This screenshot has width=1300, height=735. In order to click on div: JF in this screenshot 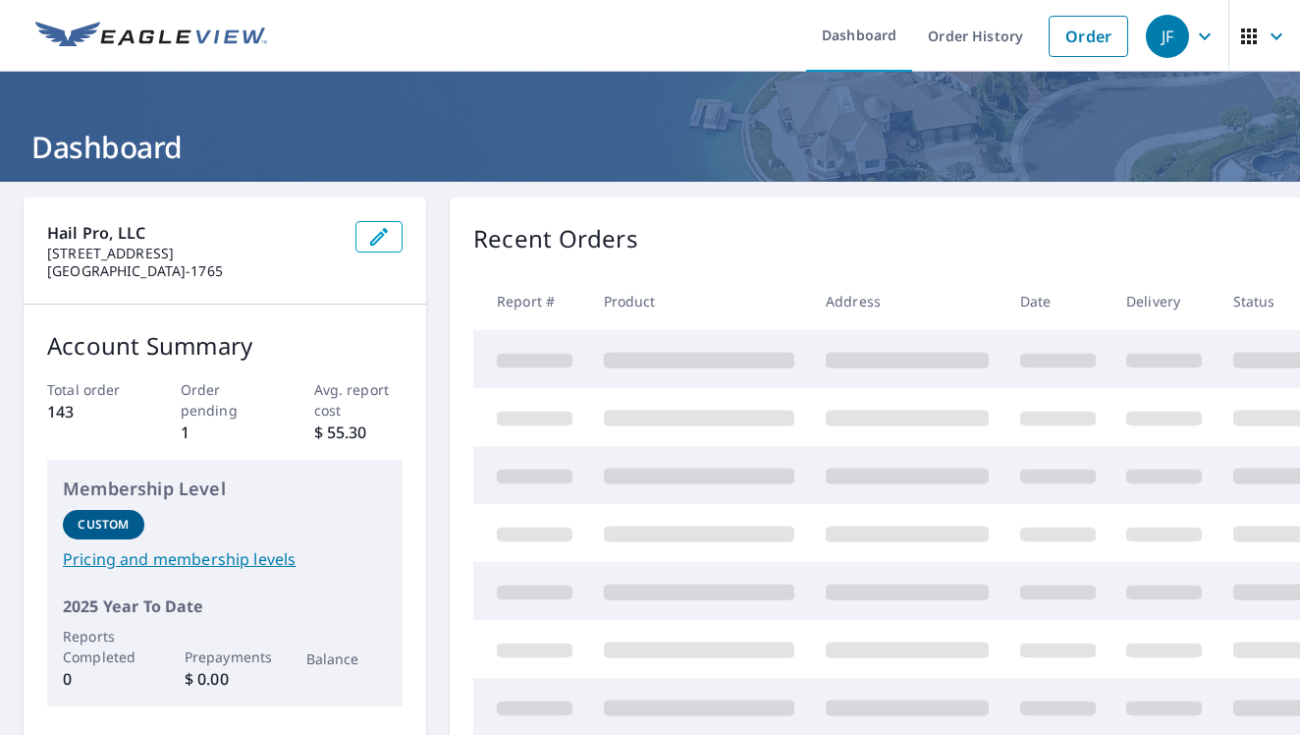, I will do `click(1168, 36)`.